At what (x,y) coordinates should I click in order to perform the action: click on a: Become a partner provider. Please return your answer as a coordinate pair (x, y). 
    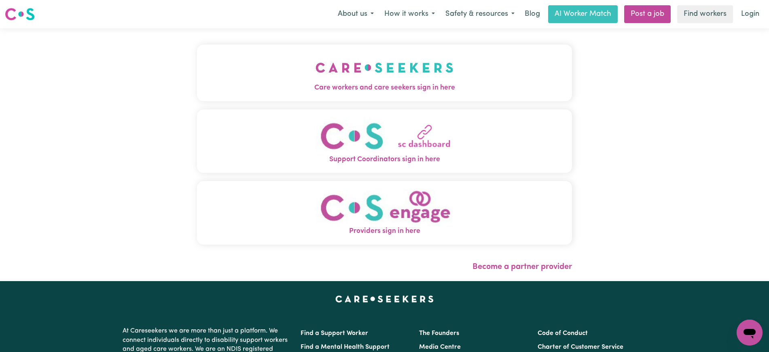
    Looking at the image, I should click on (522, 267).